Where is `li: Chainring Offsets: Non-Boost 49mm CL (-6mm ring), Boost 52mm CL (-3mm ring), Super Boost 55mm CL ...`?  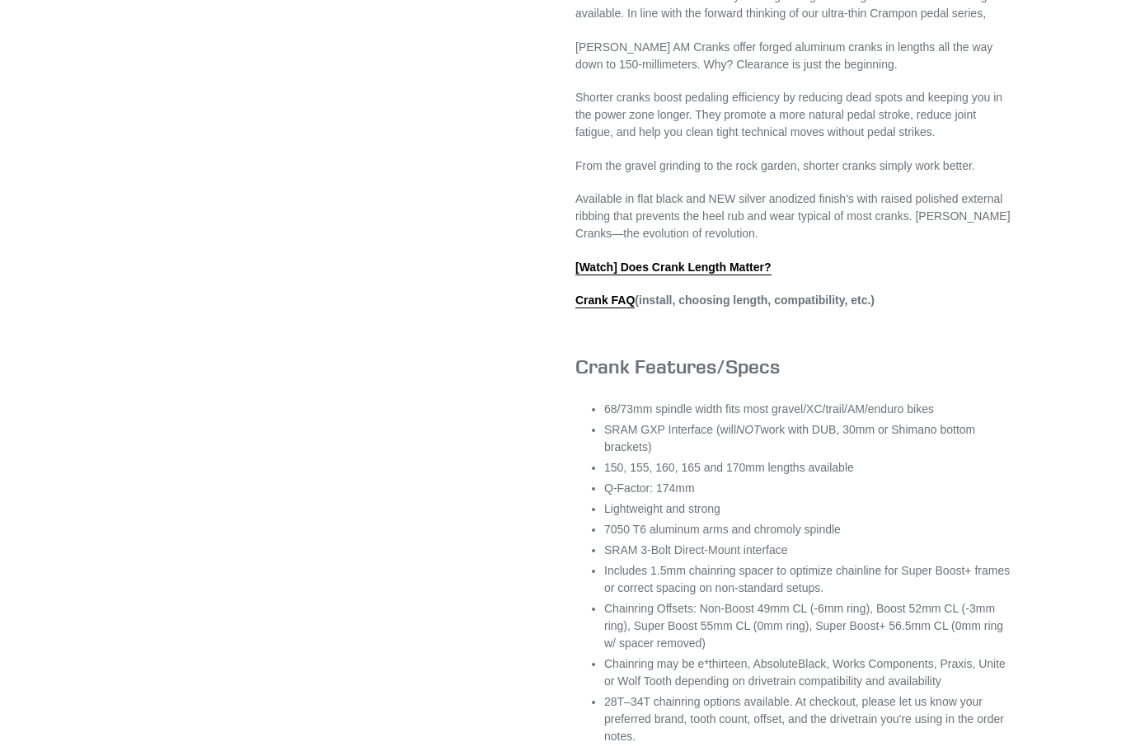
li: Chainring Offsets: Non-Boost 49mm CL (-6mm ring), Boost 52mm CL (-3mm ring), Super Boost 55mm CL ... is located at coordinates (808, 626).